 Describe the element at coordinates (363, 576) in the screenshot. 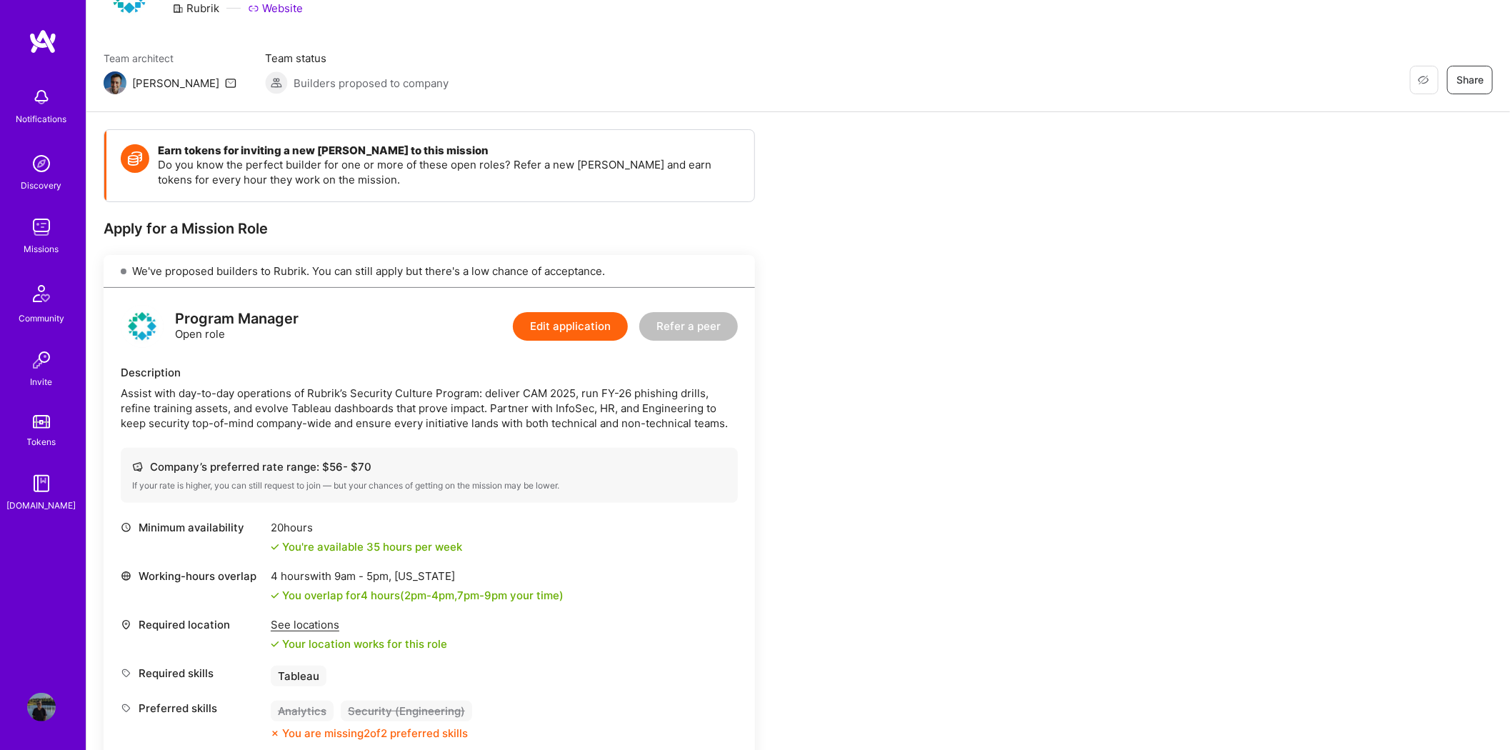

I see `span: 9am - 5pm ,` at that location.